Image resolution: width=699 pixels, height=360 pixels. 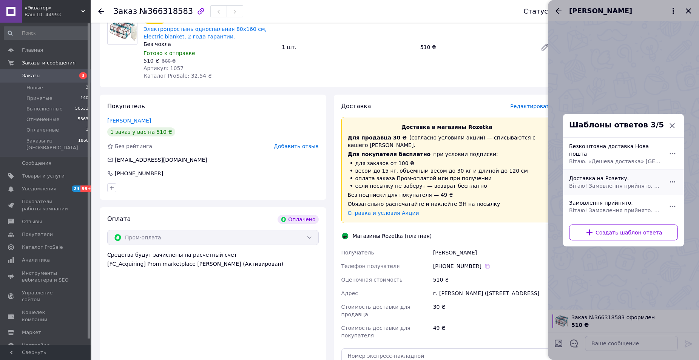 I want to click on div: Оплачено, so click(x=298, y=220).